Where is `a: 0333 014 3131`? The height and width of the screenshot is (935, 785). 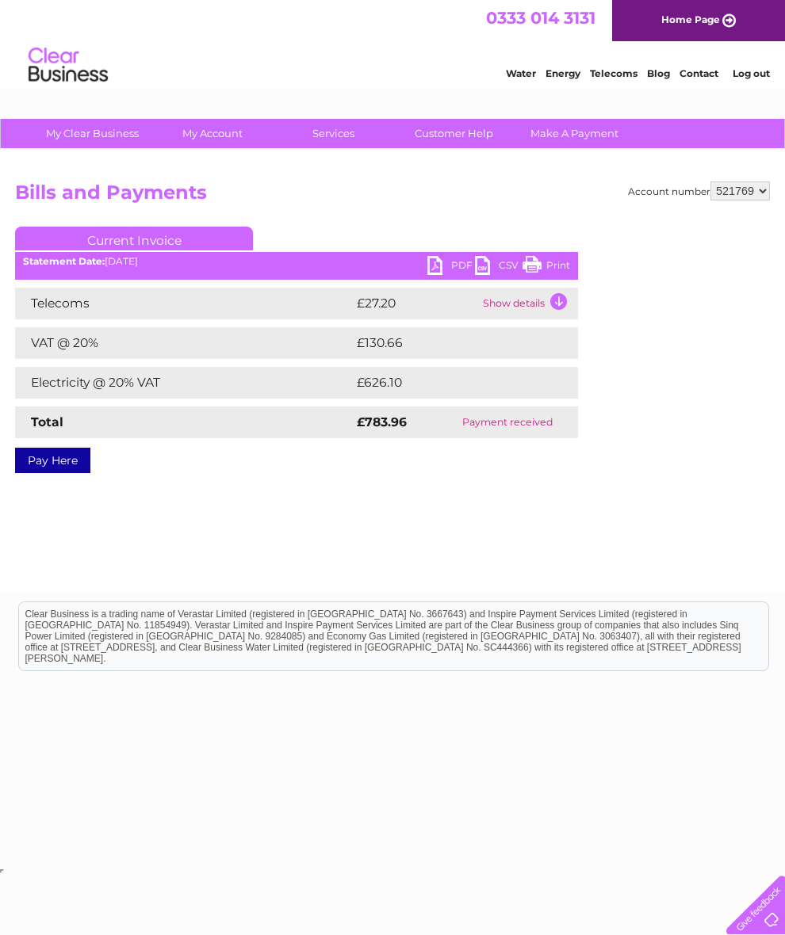 a: 0333 014 3131 is located at coordinates (541, 17).